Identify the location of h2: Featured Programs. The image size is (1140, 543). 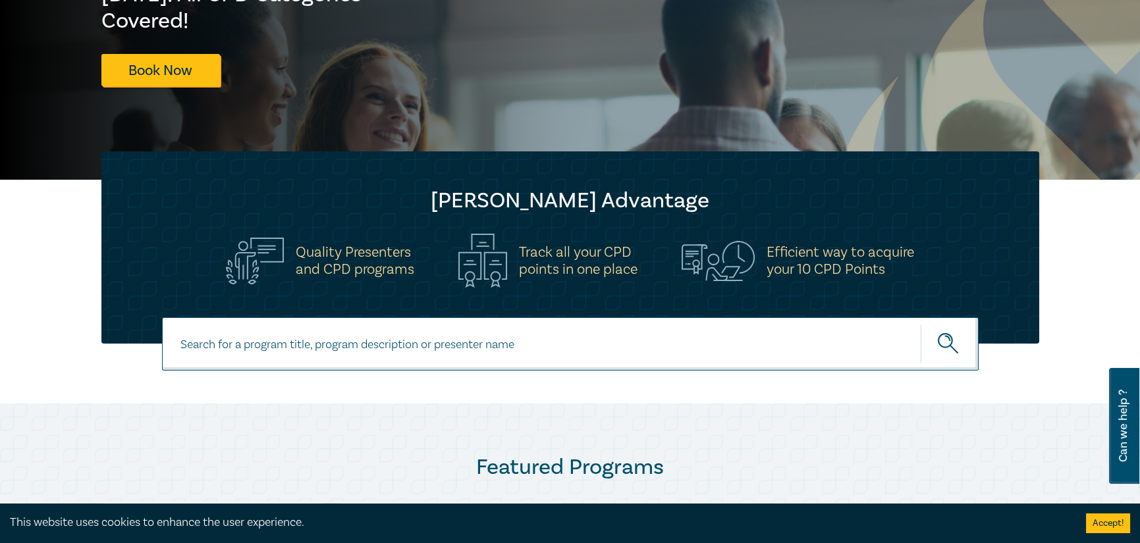
(570, 468).